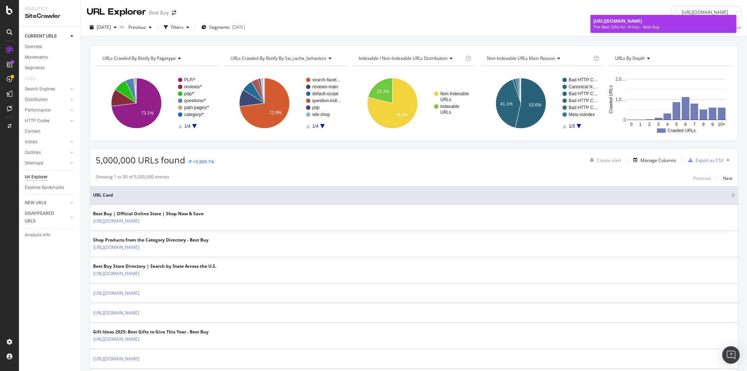 The width and height of the screenshot is (747, 371). What do you see at coordinates (731, 355) in the screenshot?
I see `div: Open Intercom Messenger` at bounding box center [731, 355].